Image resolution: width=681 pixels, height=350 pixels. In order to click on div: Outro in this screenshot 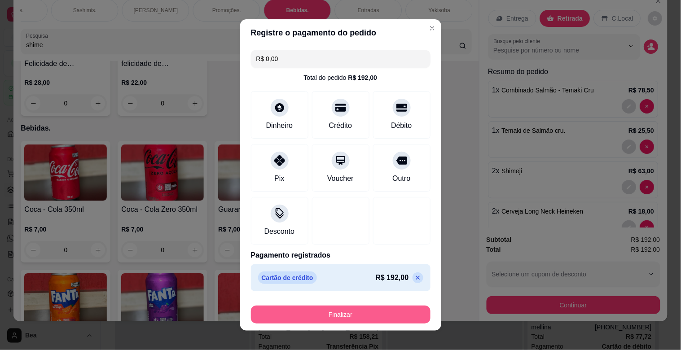, I will do `click(401, 179)`.